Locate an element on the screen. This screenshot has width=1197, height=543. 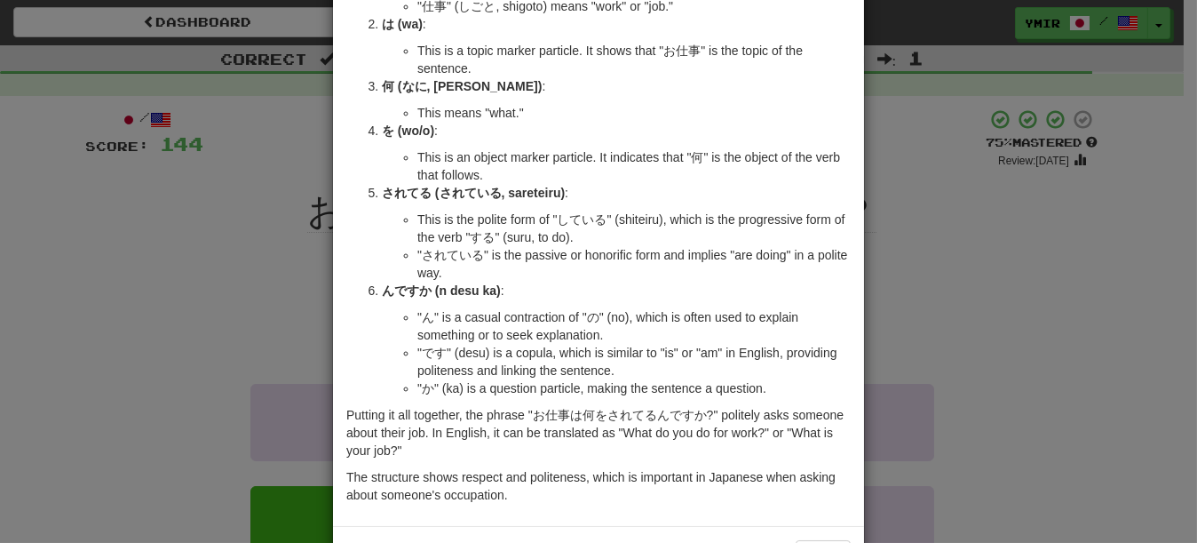
strong: されてる (されている, sareteiru) is located at coordinates (473, 193).